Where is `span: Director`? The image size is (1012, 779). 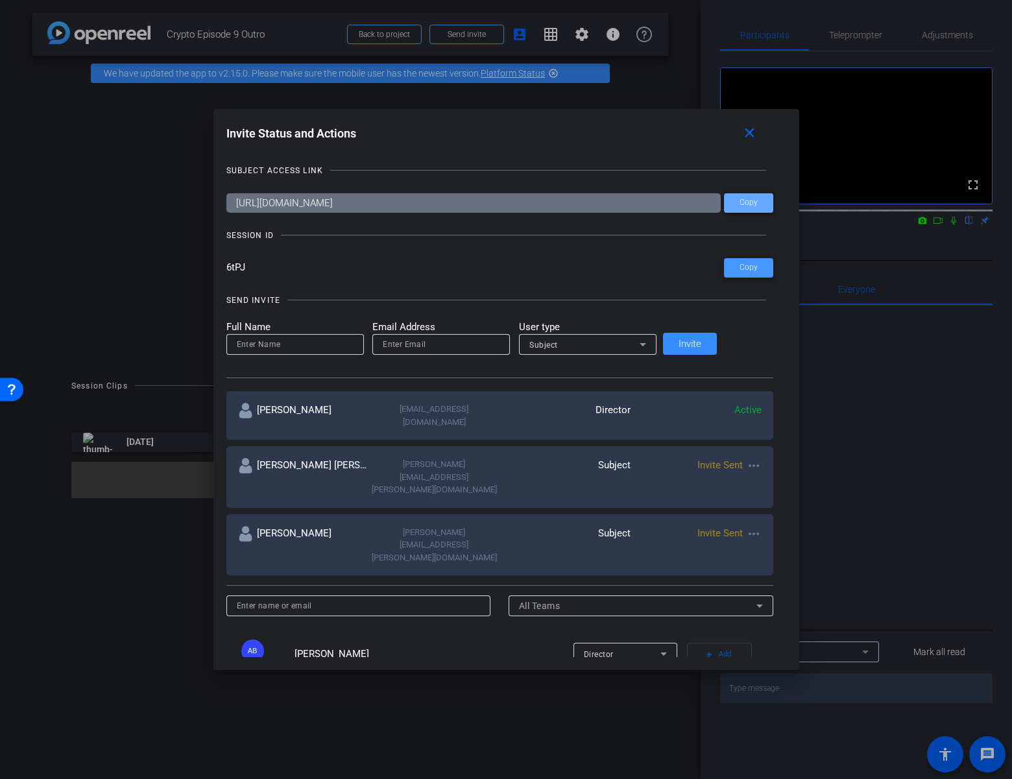 span: Director is located at coordinates (599, 655).